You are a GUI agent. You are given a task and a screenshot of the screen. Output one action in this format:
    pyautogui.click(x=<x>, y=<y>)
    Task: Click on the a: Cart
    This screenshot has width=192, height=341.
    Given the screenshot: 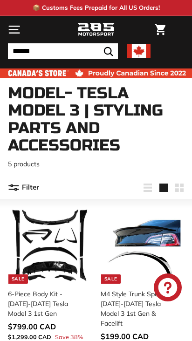 What is the action you would take?
    pyautogui.click(x=160, y=29)
    